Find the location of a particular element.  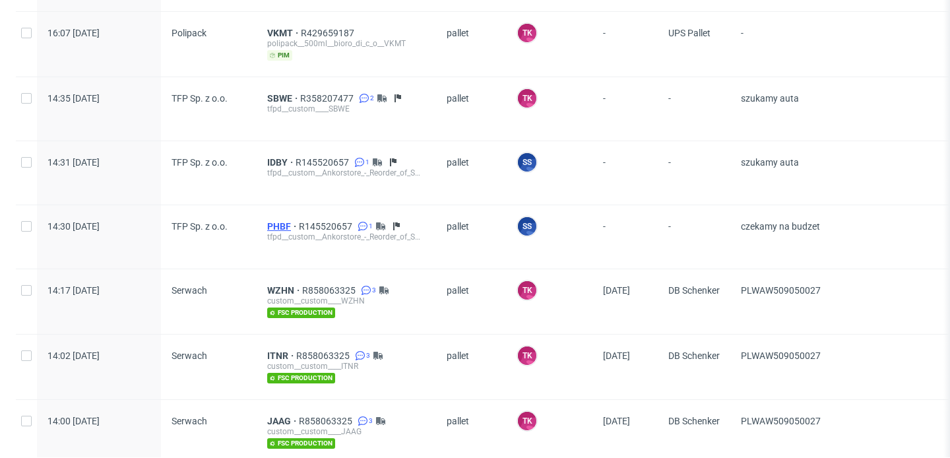

span: Polipack is located at coordinates (189, 33).